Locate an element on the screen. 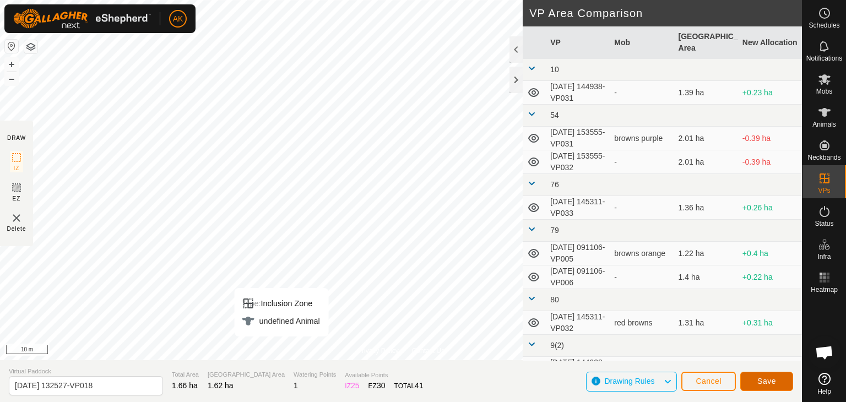  td: +0.23 ha is located at coordinates (770, 92).